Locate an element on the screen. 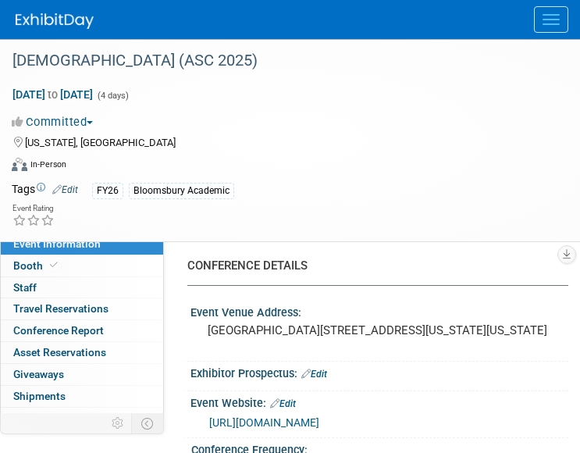 This screenshot has width=580, height=453. a: Travel Reservations is located at coordinates (82, 308).